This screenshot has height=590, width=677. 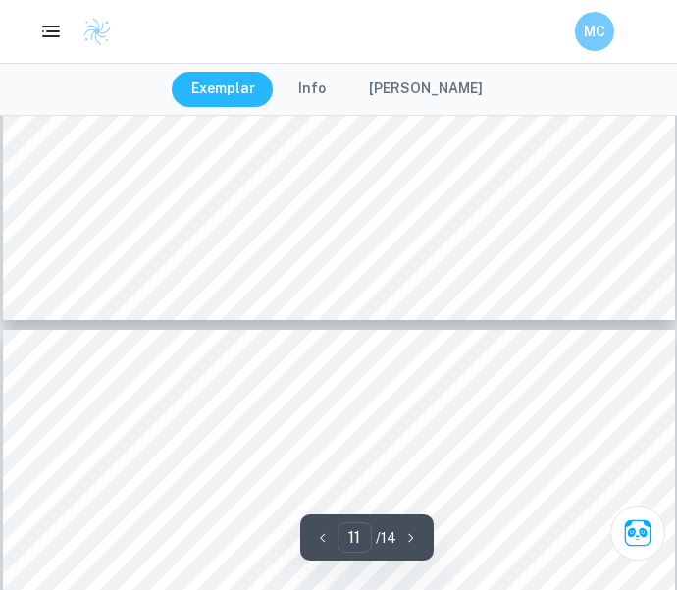 I want to click on p: / 14, so click(x=386, y=538).